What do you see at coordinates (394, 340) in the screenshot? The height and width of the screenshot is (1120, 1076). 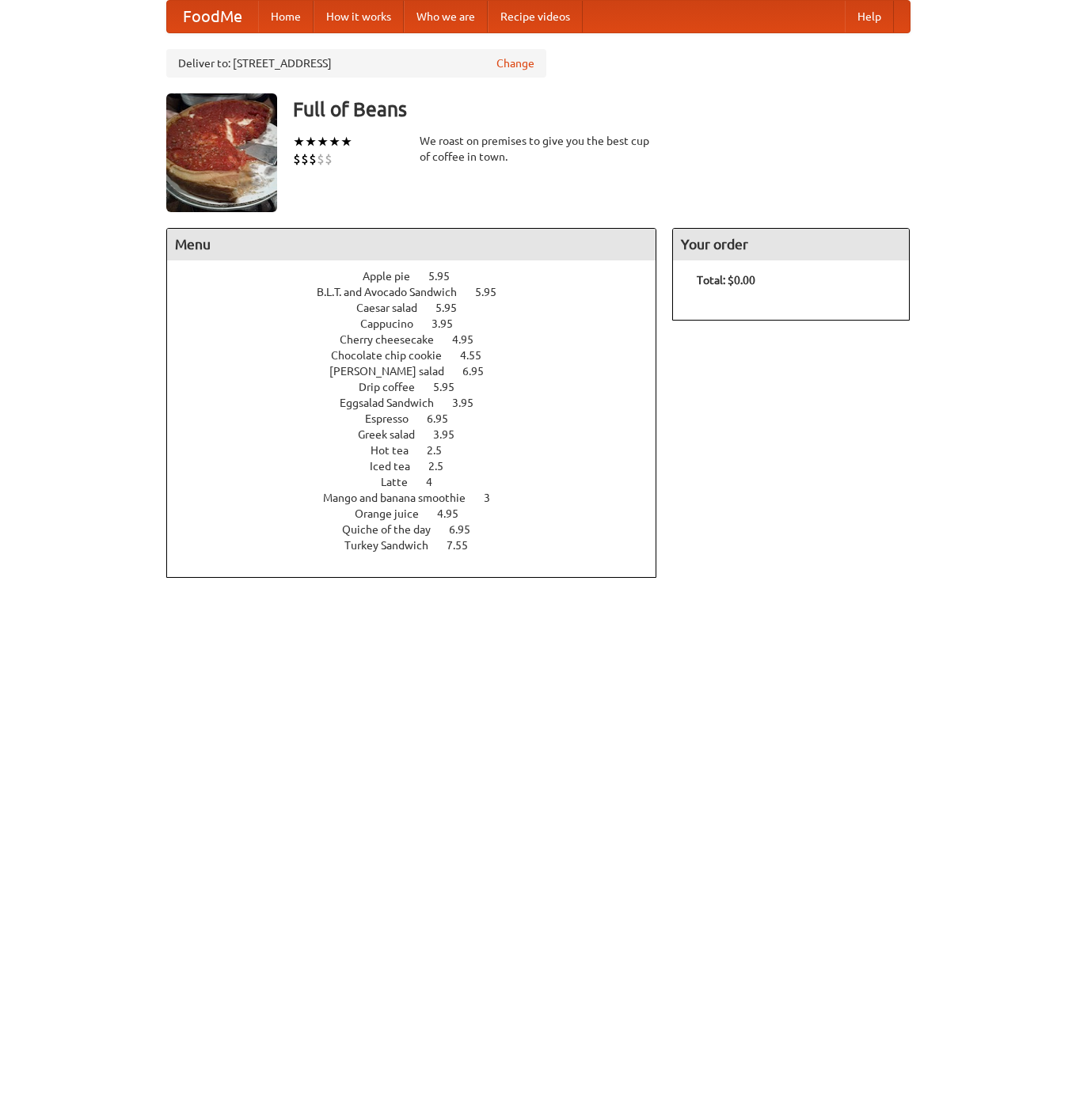 I see `span: Cherry cheesecake` at bounding box center [394, 340].